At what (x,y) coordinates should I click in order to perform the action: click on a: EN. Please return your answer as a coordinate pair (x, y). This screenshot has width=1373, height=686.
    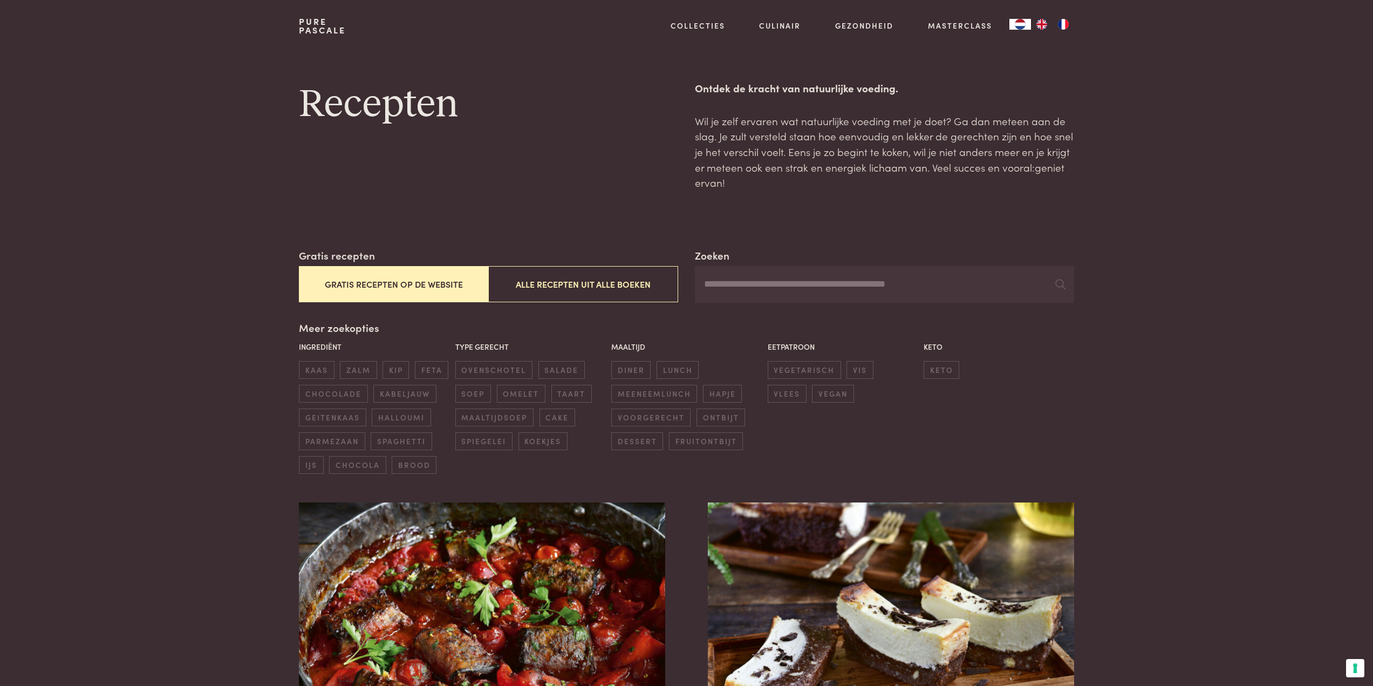
    Looking at the image, I should click on (1042, 24).